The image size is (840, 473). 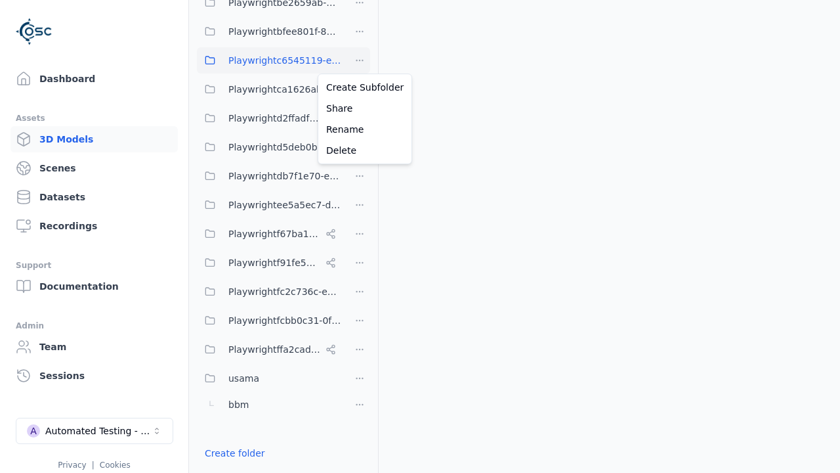 I want to click on a: Delete, so click(x=365, y=150).